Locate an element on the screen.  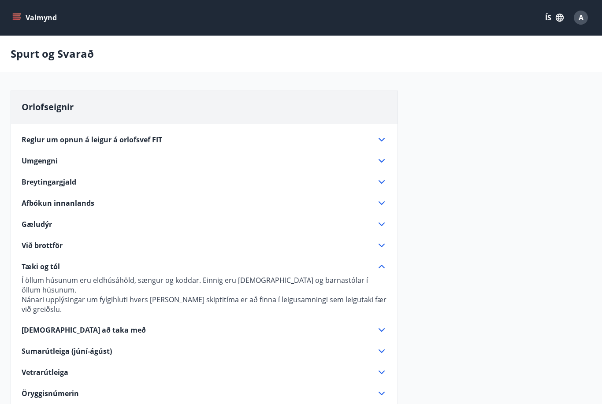
span: Reglur um opnun á leigur á orlofsvef FIT is located at coordinates (92, 140).